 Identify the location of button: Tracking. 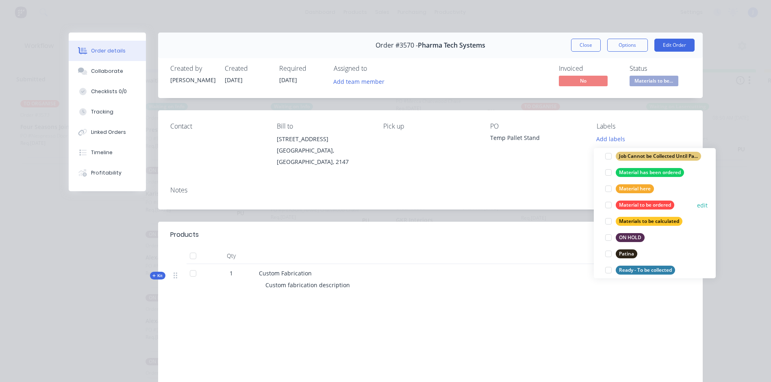
(107, 112).